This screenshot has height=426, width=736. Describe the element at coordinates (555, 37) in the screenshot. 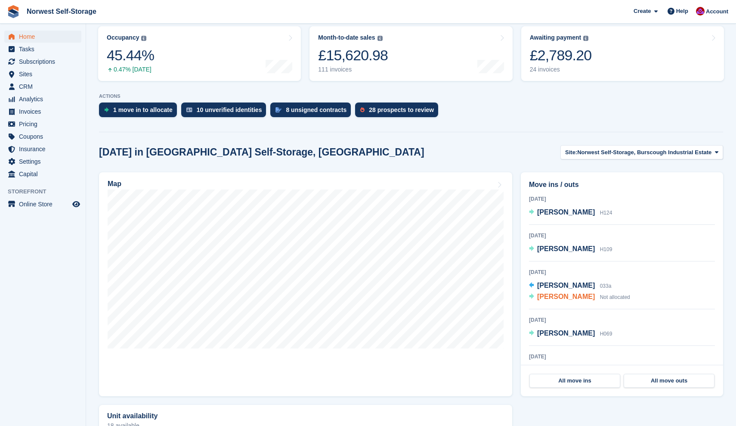

I see `div: Awaiting payment` at that location.